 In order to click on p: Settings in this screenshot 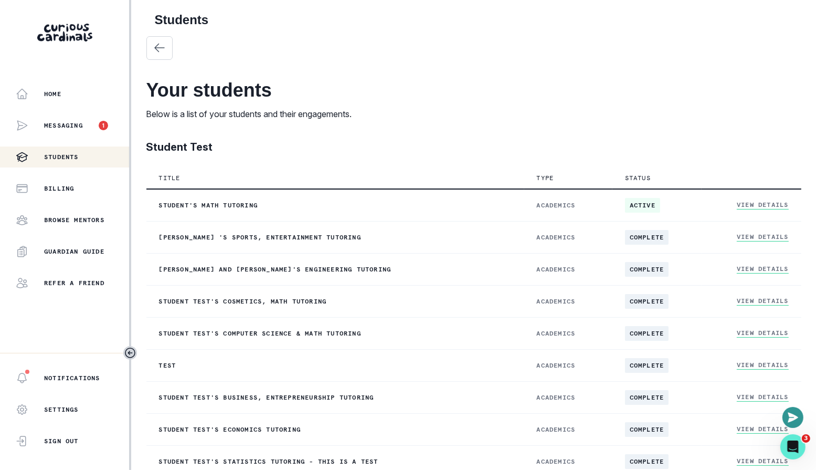, I will do `click(61, 409)`.